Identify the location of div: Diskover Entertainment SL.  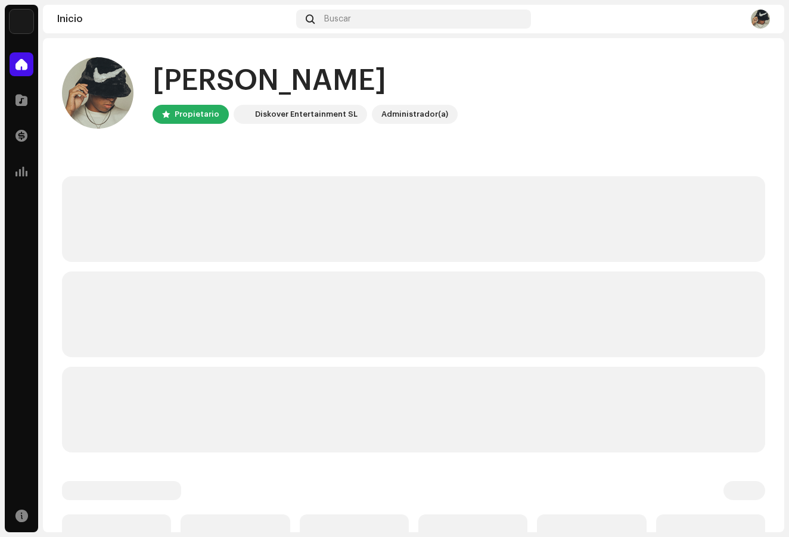
(306, 114).